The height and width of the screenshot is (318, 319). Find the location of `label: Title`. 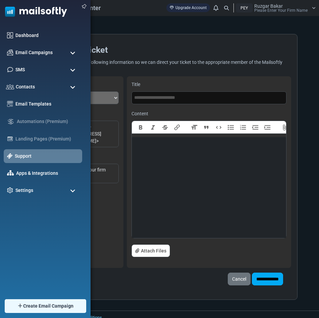

label: Title is located at coordinates (209, 84).